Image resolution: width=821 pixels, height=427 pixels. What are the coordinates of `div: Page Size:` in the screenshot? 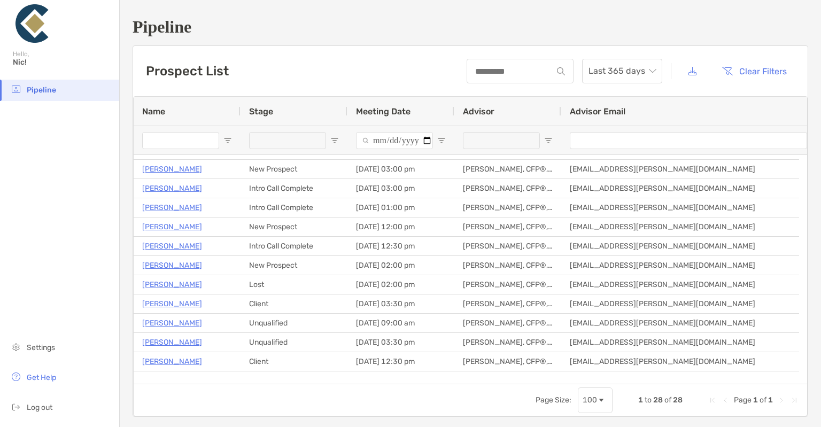 It's located at (553, 400).